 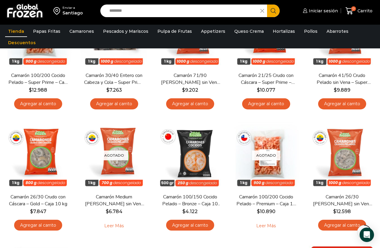 I want to click on a: Pollos, so click(x=311, y=31).